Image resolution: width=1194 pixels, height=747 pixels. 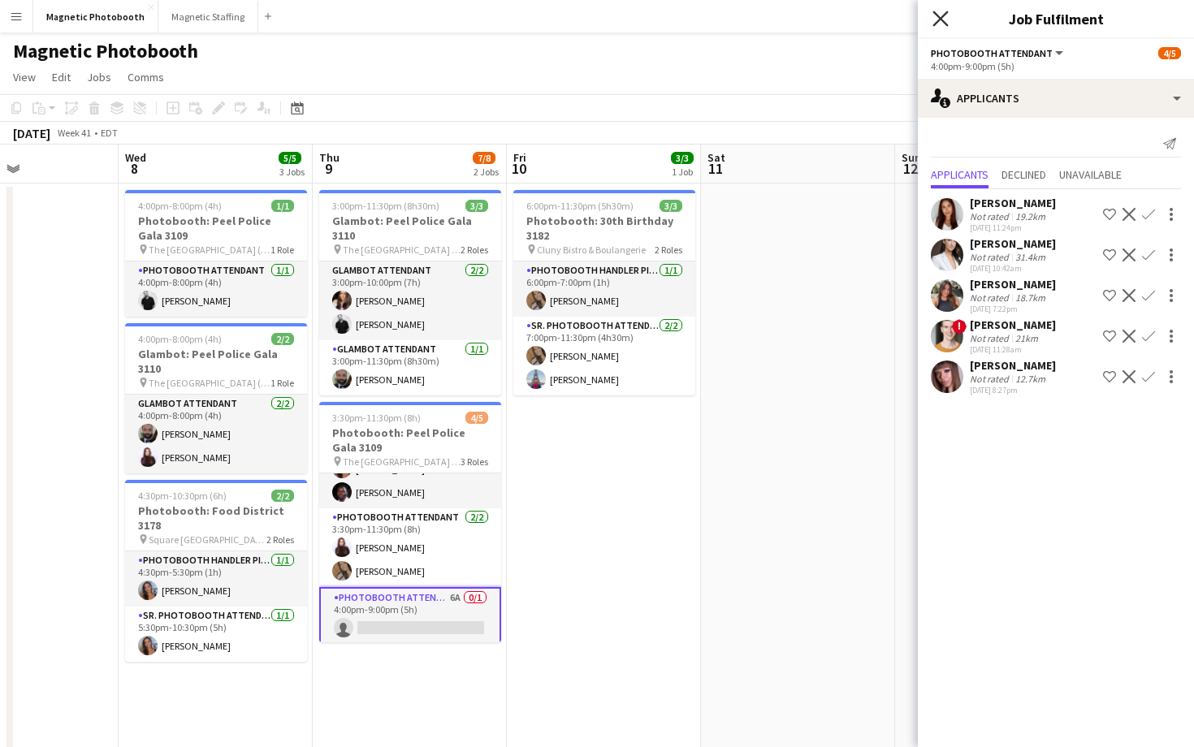 I want to click on span: 7/8, so click(x=484, y=158).